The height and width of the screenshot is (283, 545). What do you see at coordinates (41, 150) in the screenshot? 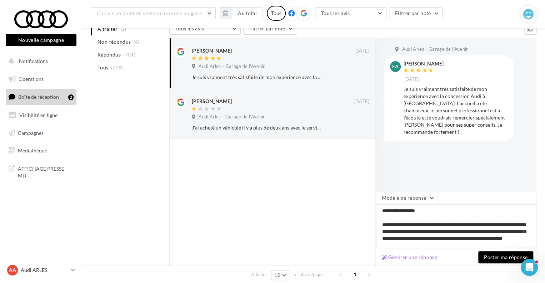
I see `a: Médiathèque` at bounding box center [41, 150].